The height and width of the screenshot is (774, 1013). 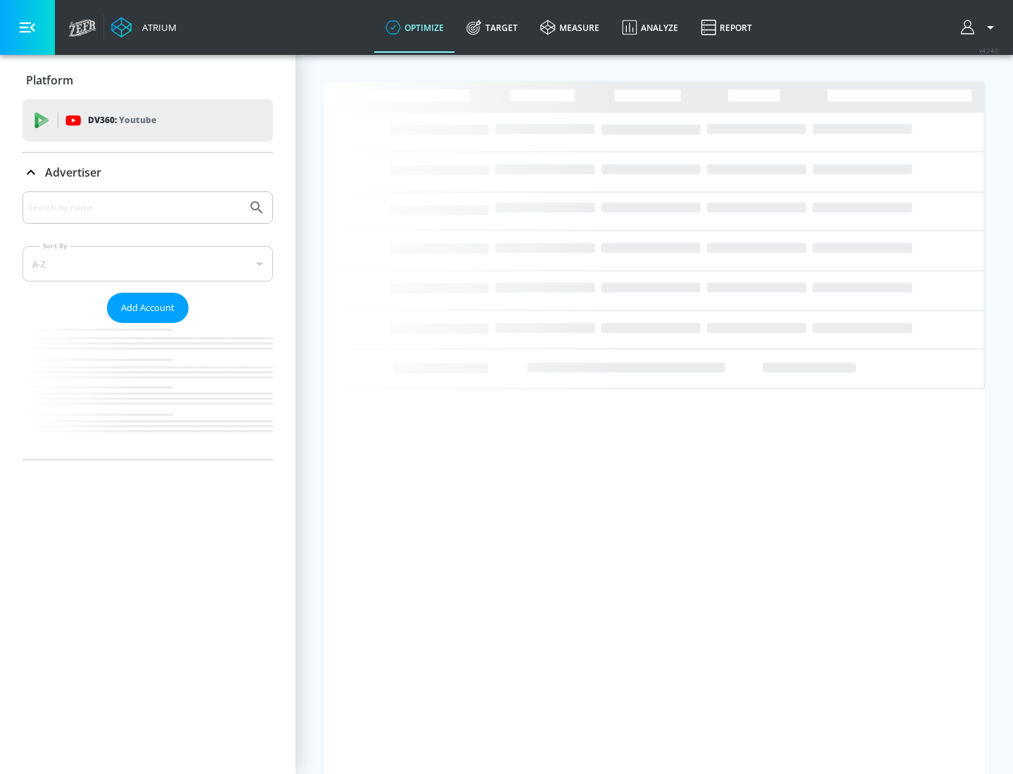 I want to click on p: Platform, so click(x=49, y=80).